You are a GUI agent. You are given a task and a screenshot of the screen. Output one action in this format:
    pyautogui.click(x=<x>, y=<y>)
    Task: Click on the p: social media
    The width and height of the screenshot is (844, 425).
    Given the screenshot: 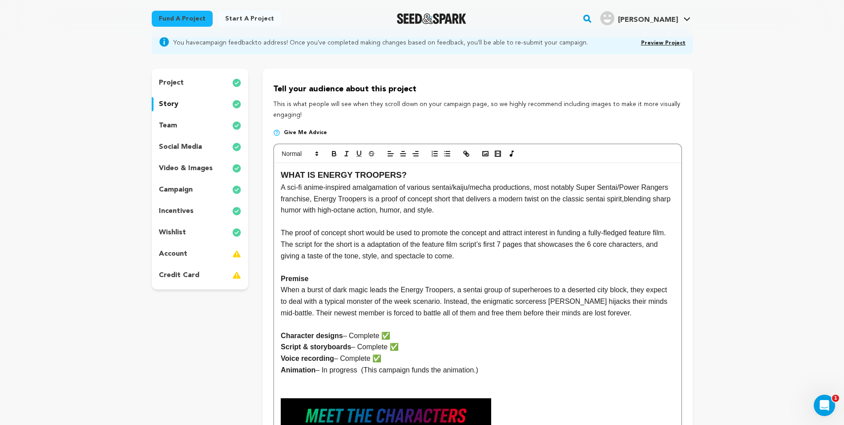 What is the action you would take?
    pyautogui.click(x=180, y=147)
    